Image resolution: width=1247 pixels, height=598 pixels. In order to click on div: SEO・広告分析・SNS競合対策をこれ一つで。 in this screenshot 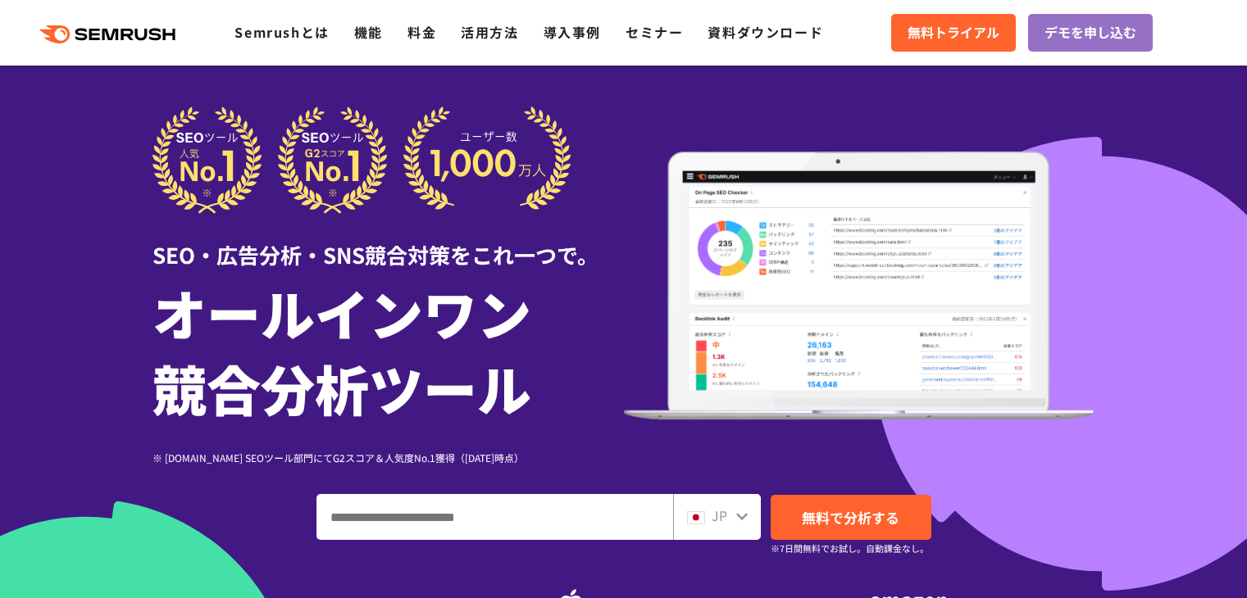, I will do `click(388, 242)`.